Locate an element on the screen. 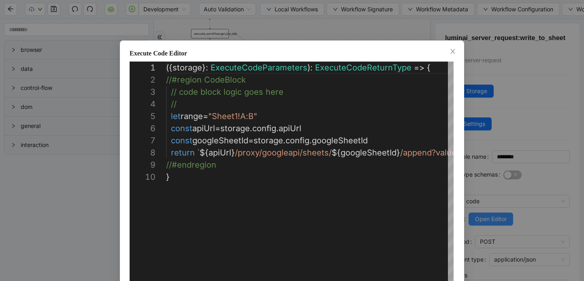 Image resolution: width=584 pixels, height=281 pixels. span: "Sheet1!A:B" is located at coordinates (233, 116).